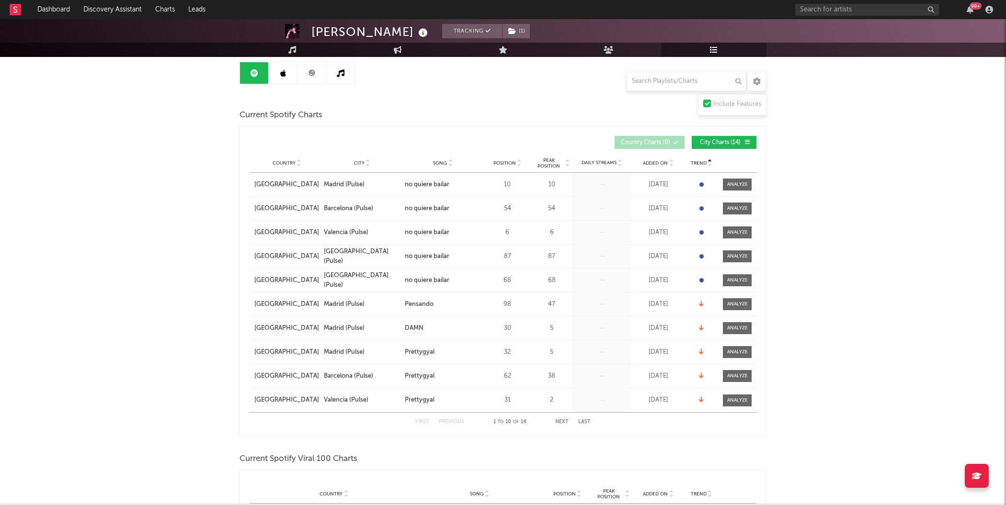 This screenshot has width=1006, height=505. Describe the element at coordinates (346, 401) in the screenshot. I see `div: Valencia (Pulse)` at that location.